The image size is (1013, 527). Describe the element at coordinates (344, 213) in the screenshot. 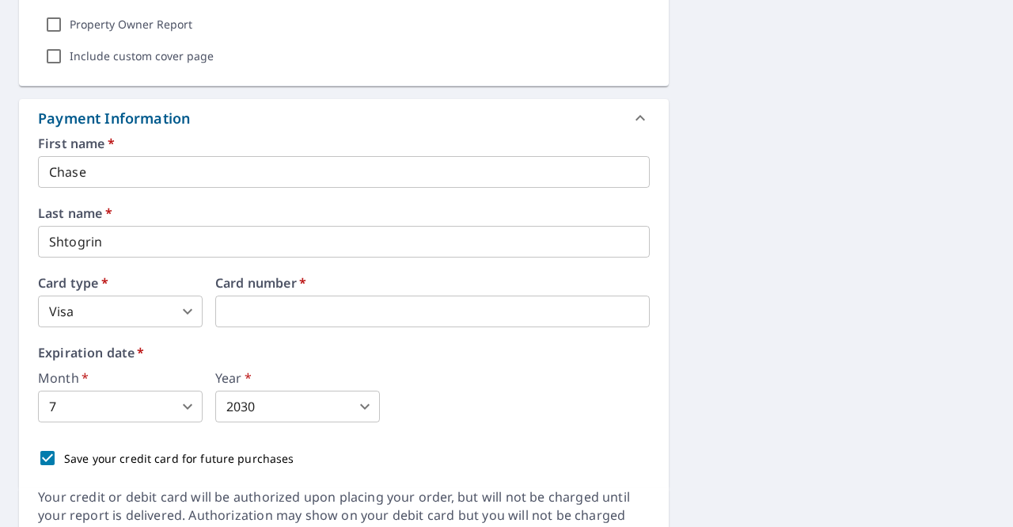

I see `label: Last name` at that location.